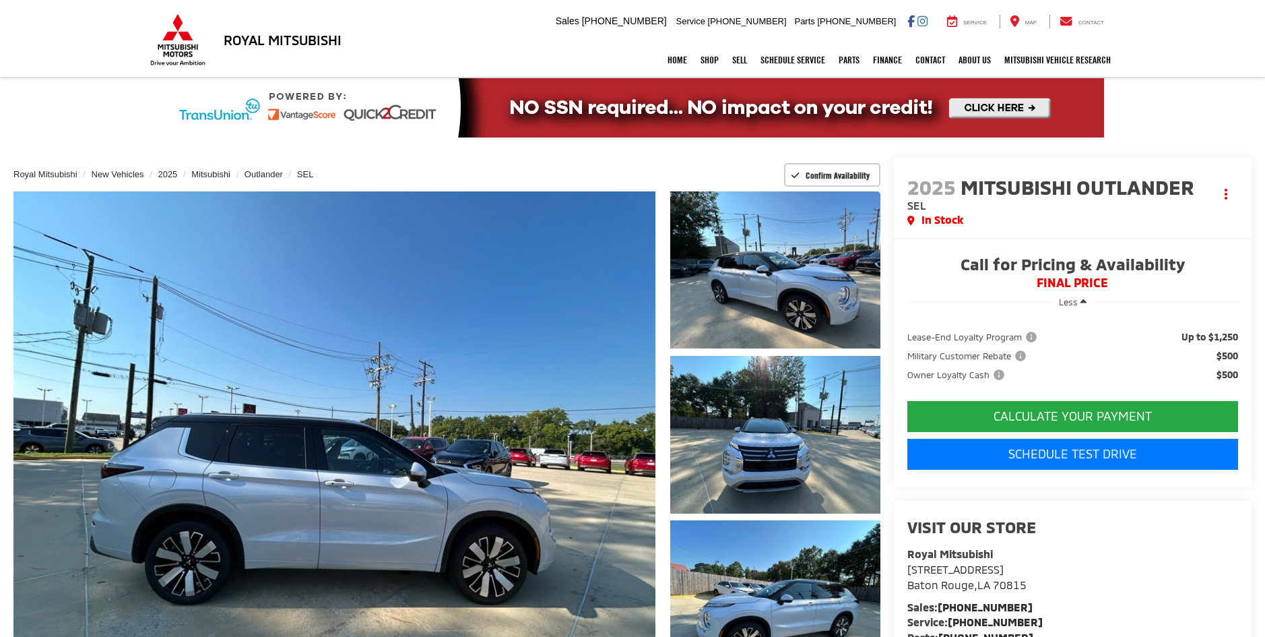 Image resolution: width=1265 pixels, height=637 pixels. I want to click on a: Mitsubishi Vehicle Research, so click(1058, 60).